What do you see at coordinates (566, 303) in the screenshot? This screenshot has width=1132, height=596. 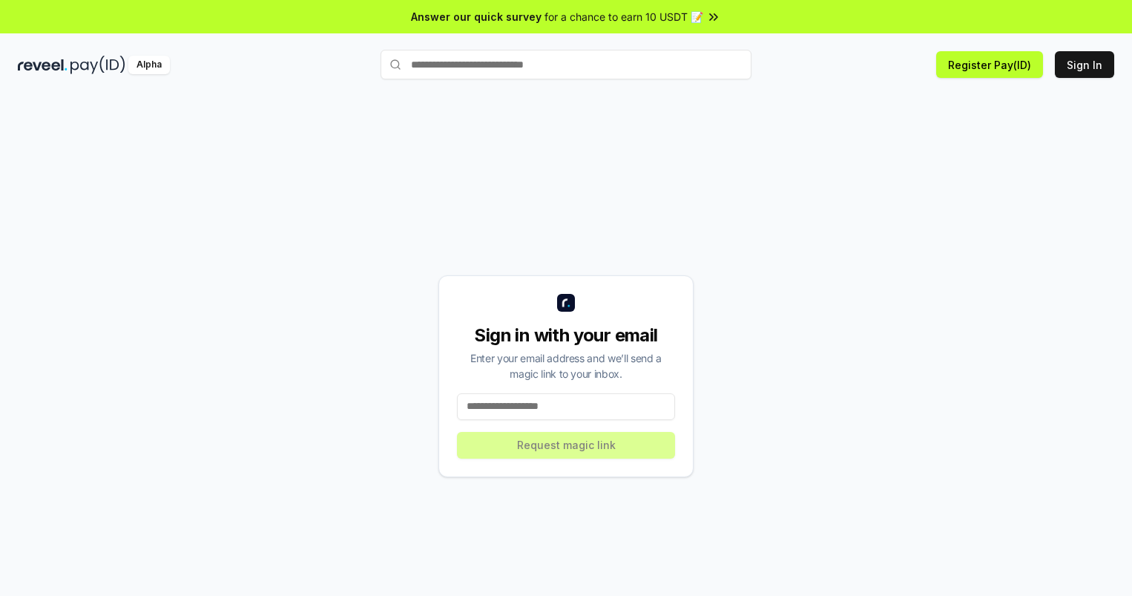 I see `img: logo_small` at bounding box center [566, 303].